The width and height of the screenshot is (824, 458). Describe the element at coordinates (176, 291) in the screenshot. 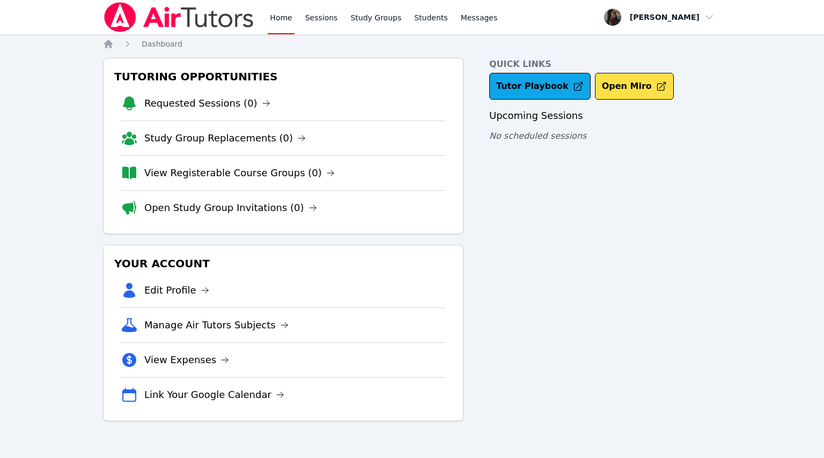

I see `a: Edit Profile` at that location.